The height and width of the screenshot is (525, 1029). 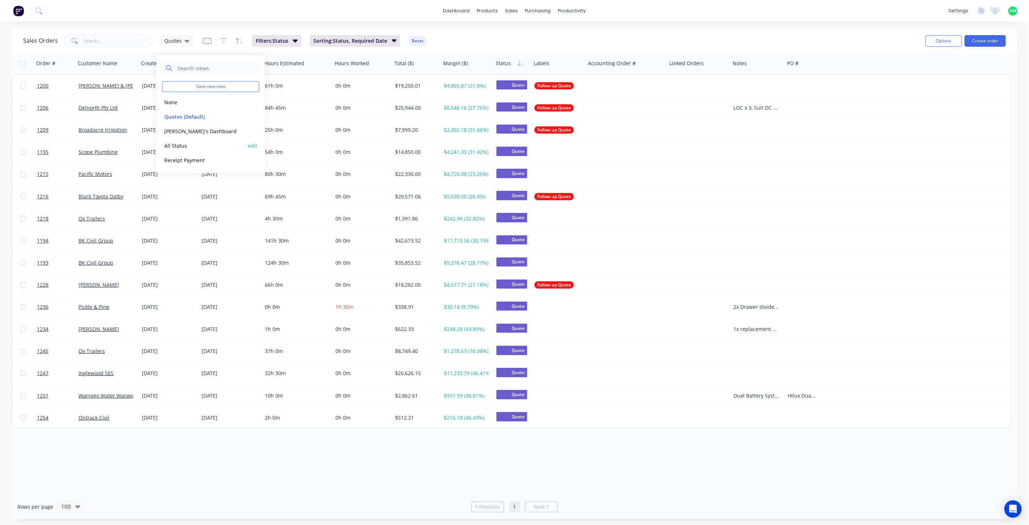 I want to click on span: 1215, so click(x=43, y=174).